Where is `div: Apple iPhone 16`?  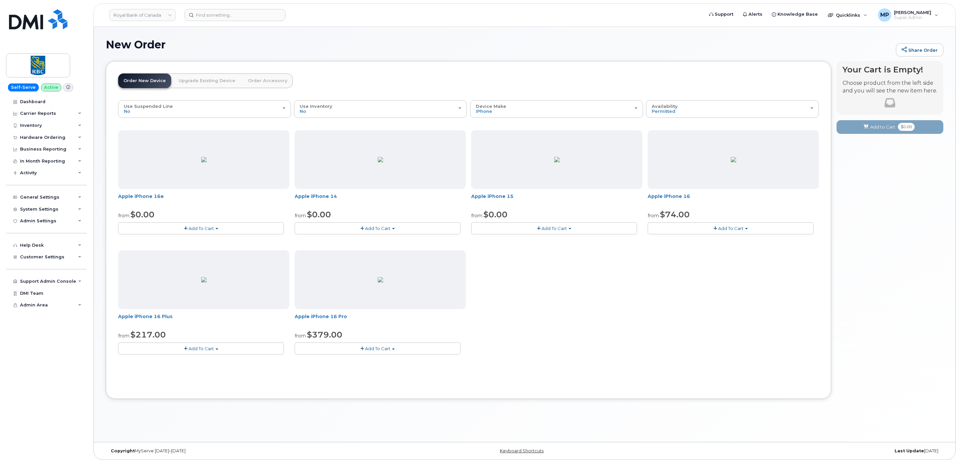
div: Apple iPhone 16 is located at coordinates (733, 200).